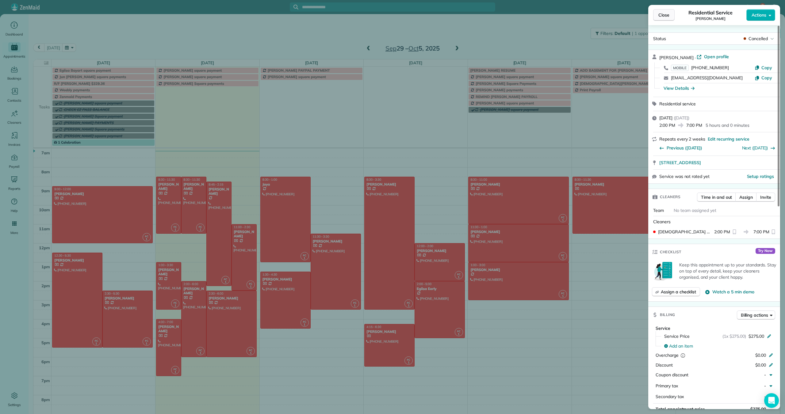 The image size is (785, 414). What do you see at coordinates (680, 410) in the screenshot?
I see `span: Total appointment price` at bounding box center [680, 410].